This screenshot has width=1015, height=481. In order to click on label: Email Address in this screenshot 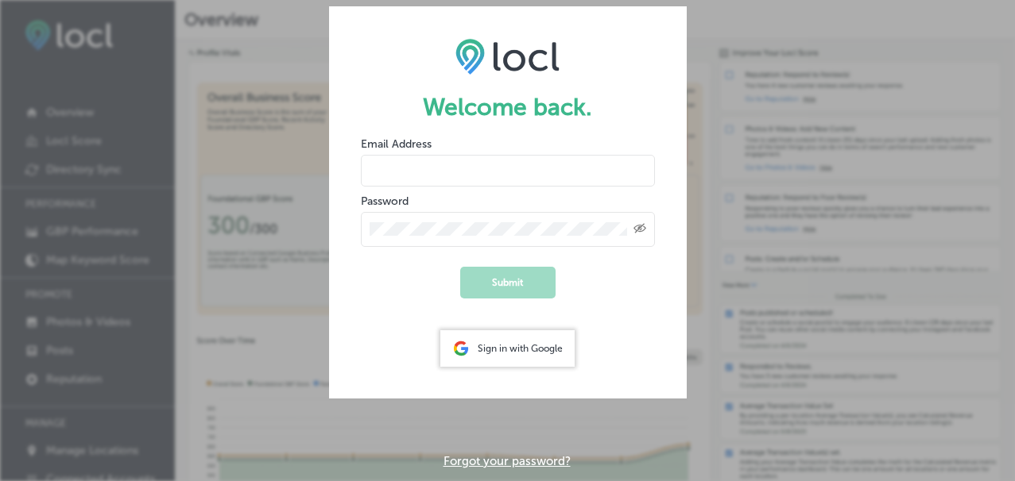, I will do `click(396, 144)`.